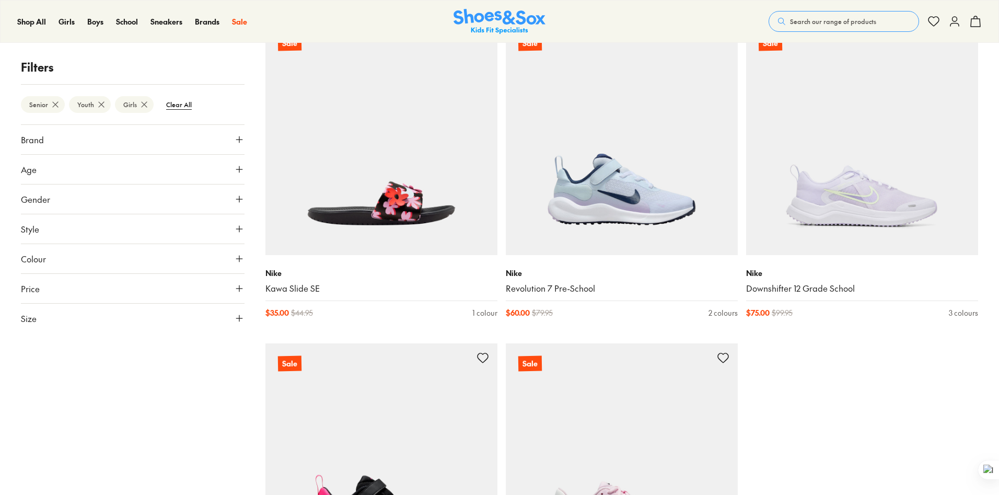  I want to click on span: Sale, so click(239, 21).